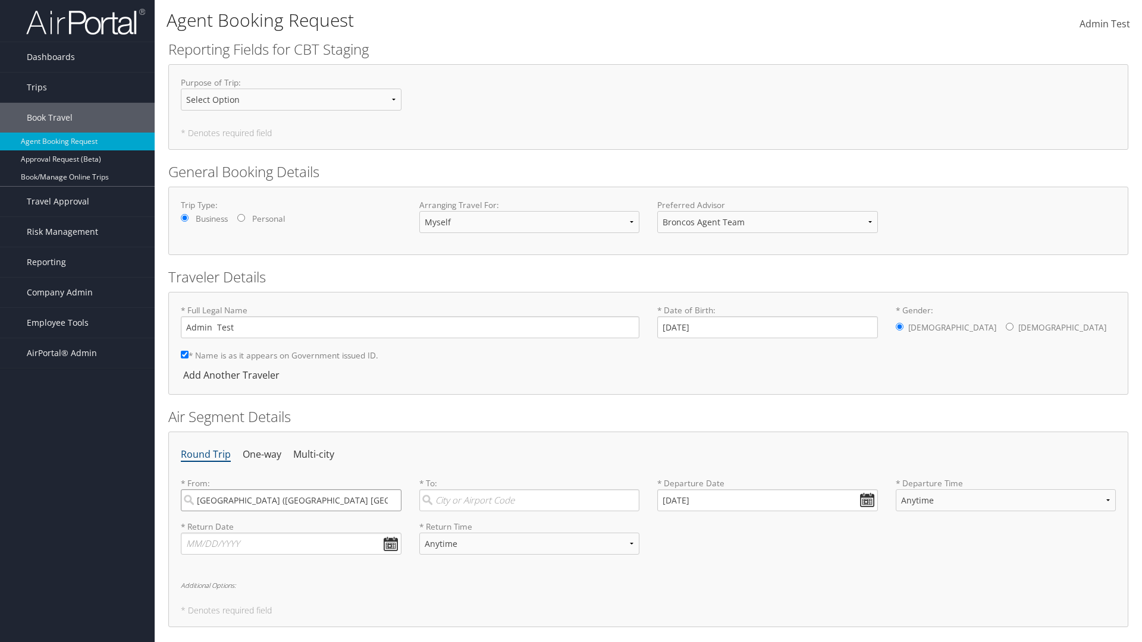 The image size is (1142, 642). What do you see at coordinates (767, 205) in the screenshot?
I see `label: Preferred Advisor` at bounding box center [767, 205].